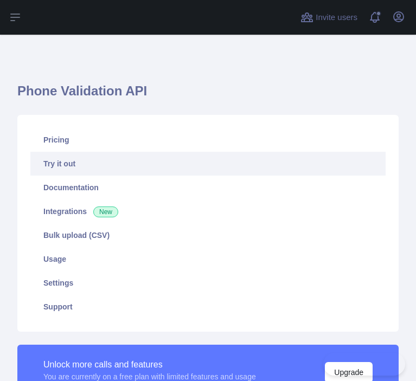 The height and width of the screenshot is (381, 416). I want to click on span: Invite users, so click(336, 17).